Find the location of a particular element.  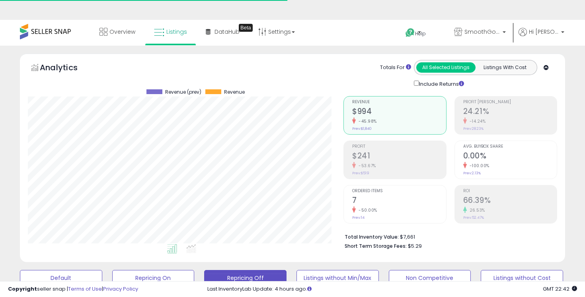

small: Prev: 52.47% is located at coordinates (473, 218).